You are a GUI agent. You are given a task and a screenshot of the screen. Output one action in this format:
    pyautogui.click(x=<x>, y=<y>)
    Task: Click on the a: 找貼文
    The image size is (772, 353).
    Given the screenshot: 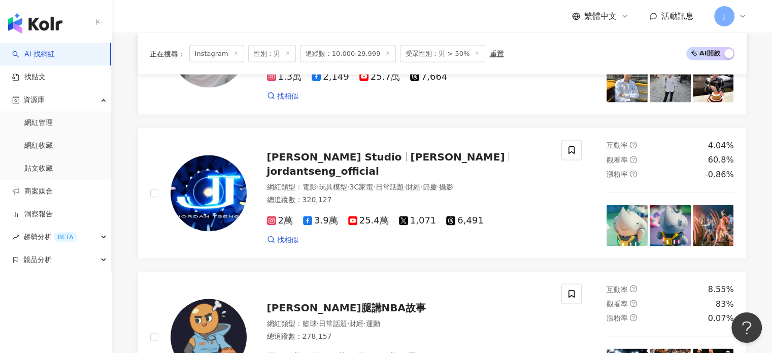 What is the action you would take?
    pyautogui.click(x=29, y=77)
    